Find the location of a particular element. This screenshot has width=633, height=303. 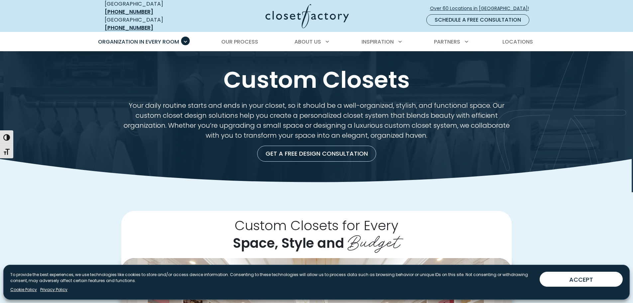

span: Organization in Every Room is located at coordinates (139, 42).